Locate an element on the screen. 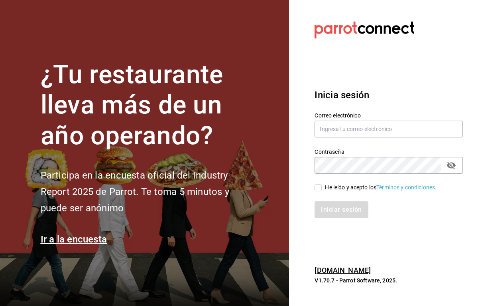 This screenshot has width=482, height=306. div: He leído y acepto los is located at coordinates (381, 187).